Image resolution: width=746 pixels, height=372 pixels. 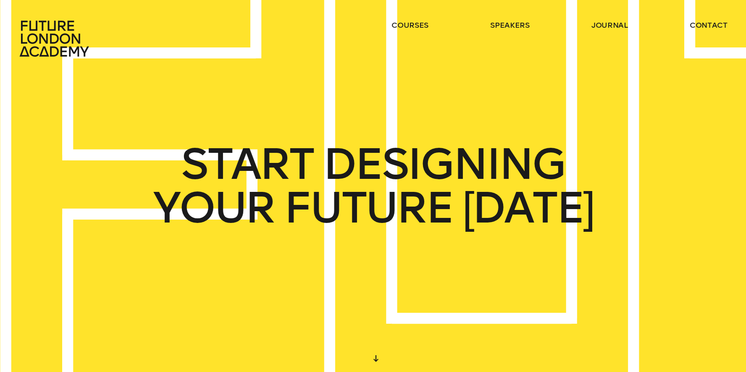 I want to click on a: speakers, so click(x=509, y=25).